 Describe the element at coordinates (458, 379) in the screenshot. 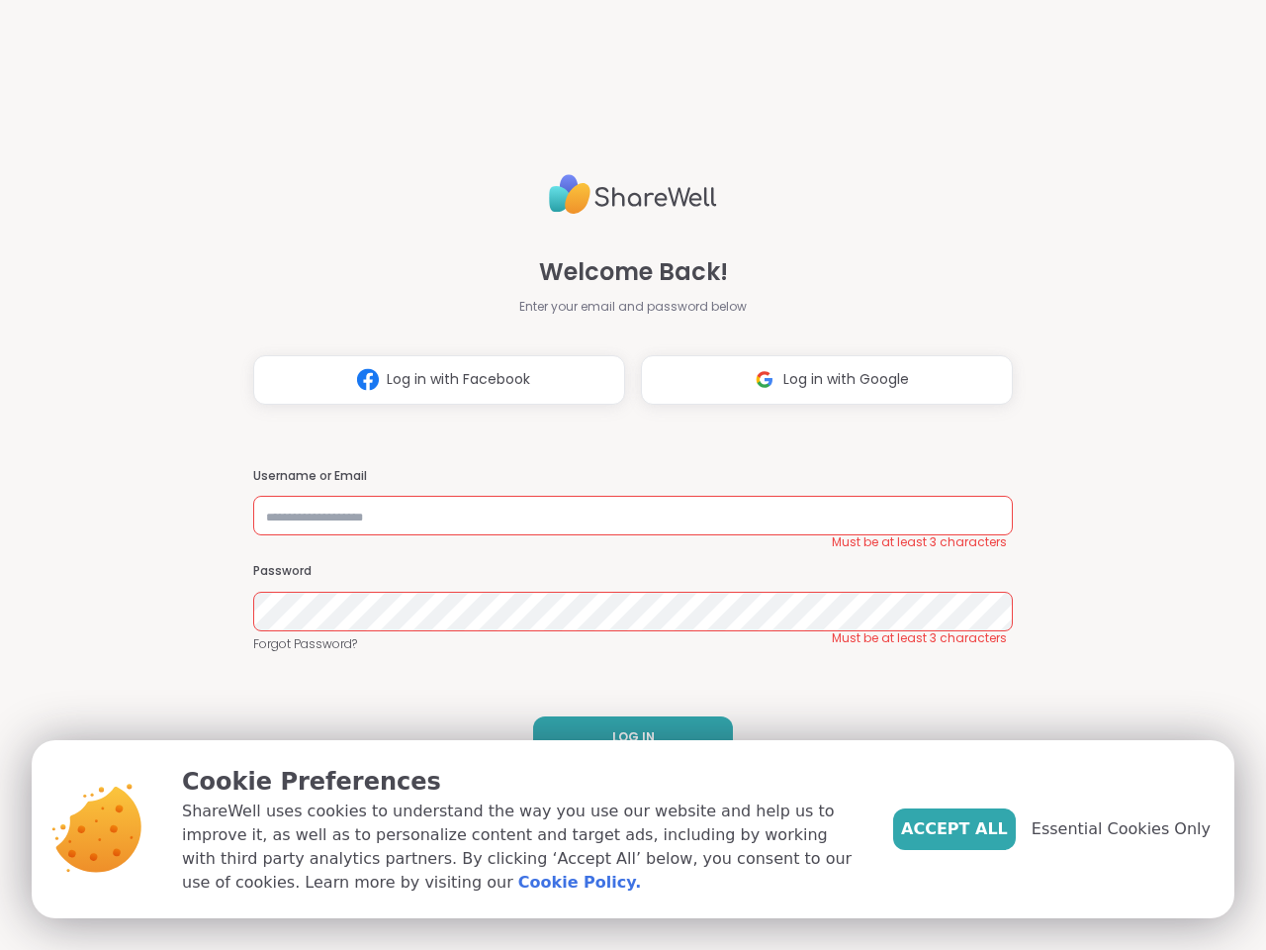

I see `span: Log in with Facebook` at that location.